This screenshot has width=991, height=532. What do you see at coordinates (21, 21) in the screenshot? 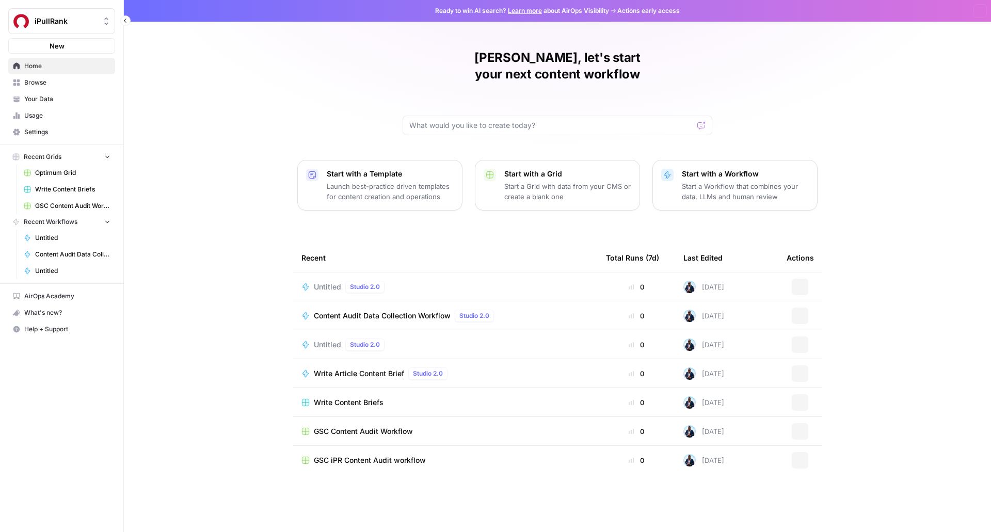
I see `img: iPullRank Logo` at bounding box center [21, 21].